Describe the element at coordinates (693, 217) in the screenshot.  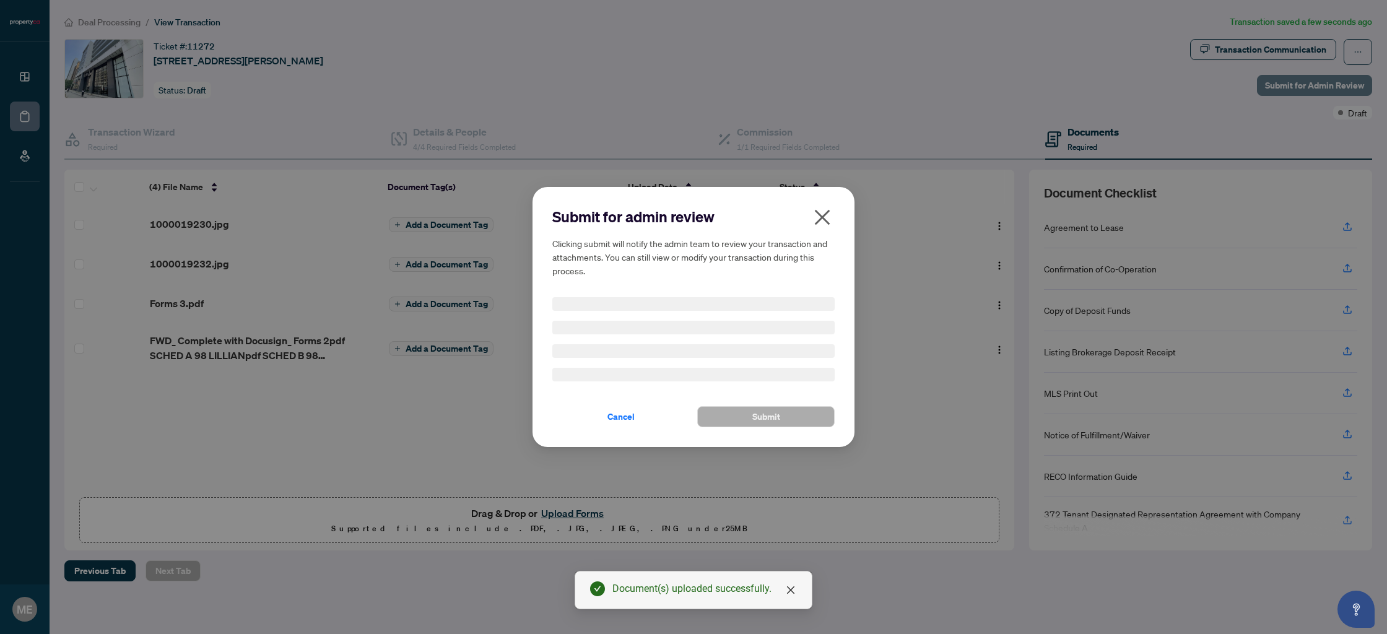
I see `h2: Submit for admin review` at that location.